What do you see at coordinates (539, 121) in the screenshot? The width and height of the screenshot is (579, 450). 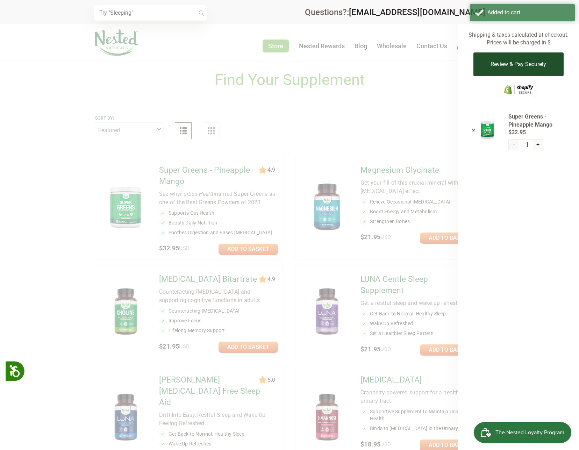 I see `span: Super Greens - Pineapple Mango` at bounding box center [539, 121].